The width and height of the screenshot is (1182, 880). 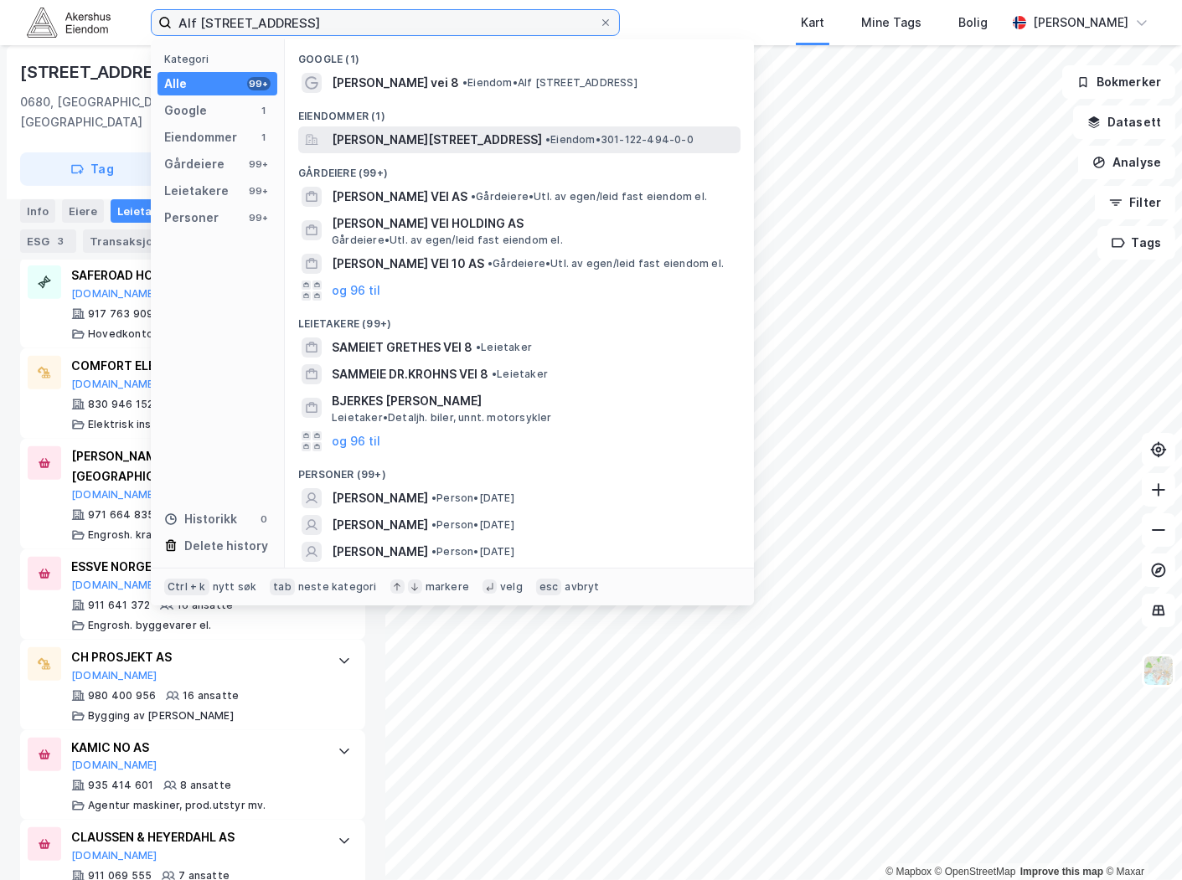 What do you see at coordinates (83, 211) in the screenshot?
I see `div: Eiere` at bounding box center [83, 211].